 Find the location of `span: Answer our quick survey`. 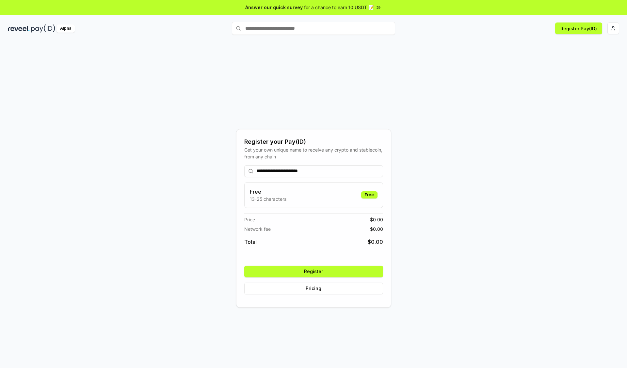

span: Answer our quick survey is located at coordinates (274, 7).